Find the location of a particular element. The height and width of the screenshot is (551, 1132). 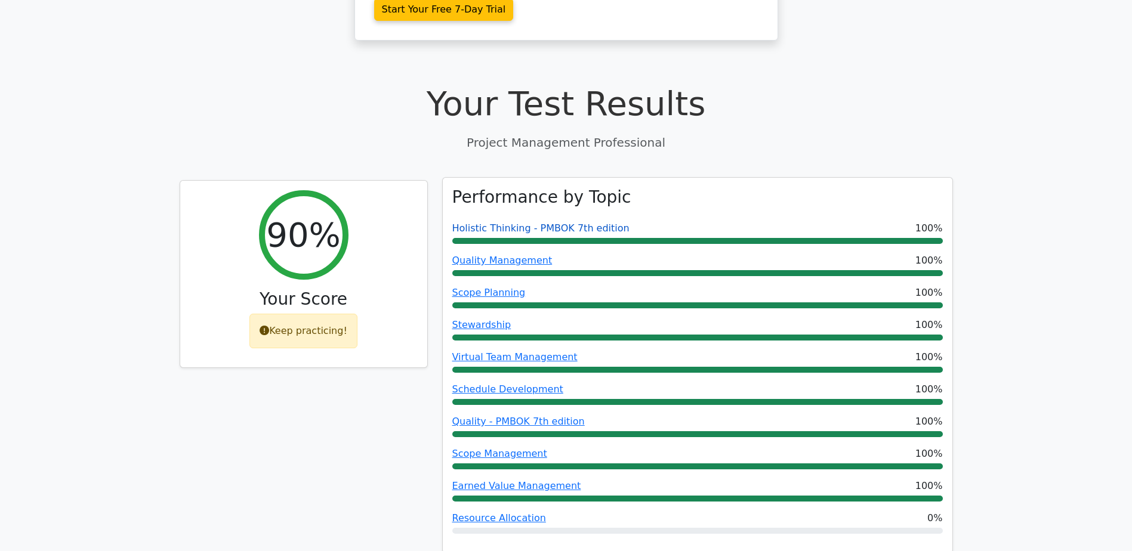

h1: Your Test Results is located at coordinates (566, 103).